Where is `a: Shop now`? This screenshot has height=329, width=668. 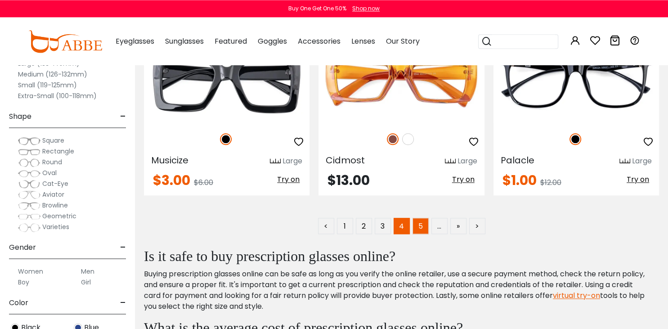 a: Shop now is located at coordinates (363, 8).